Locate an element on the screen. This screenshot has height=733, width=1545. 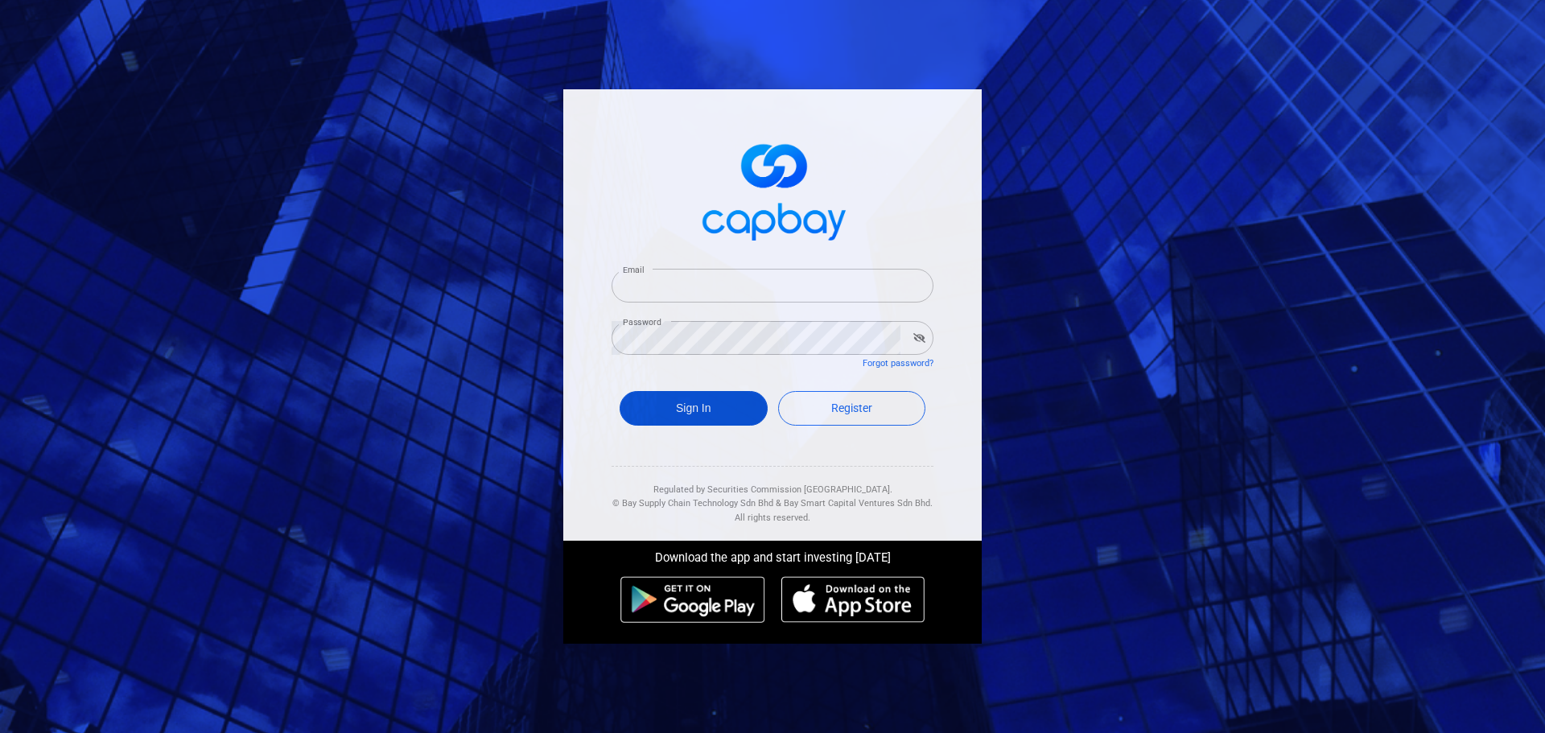
span: Register is located at coordinates (851, 408).